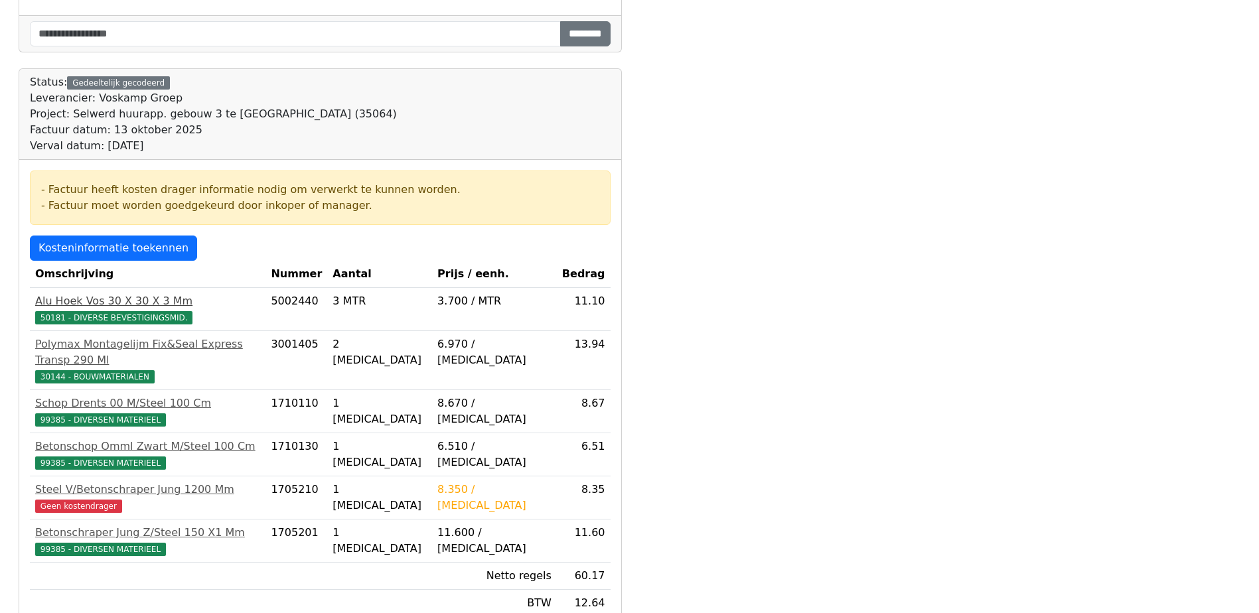 The image size is (1259, 613). What do you see at coordinates (147, 541) in the screenshot?
I see `a: Betonschraper Jung Z/Steel 150 X1 Mm99385 - DIVERSEN MATERIEEL` at bounding box center [147, 541].